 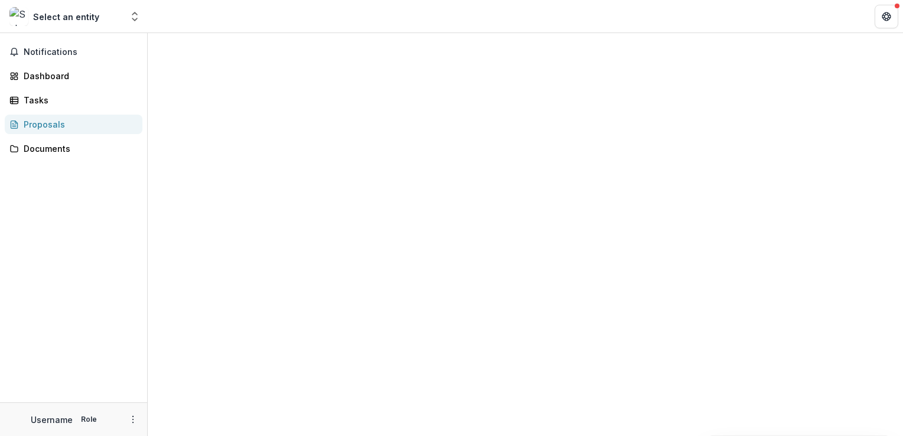 What do you see at coordinates (19, 17) in the screenshot?
I see `img: Select an entity` at bounding box center [19, 17].